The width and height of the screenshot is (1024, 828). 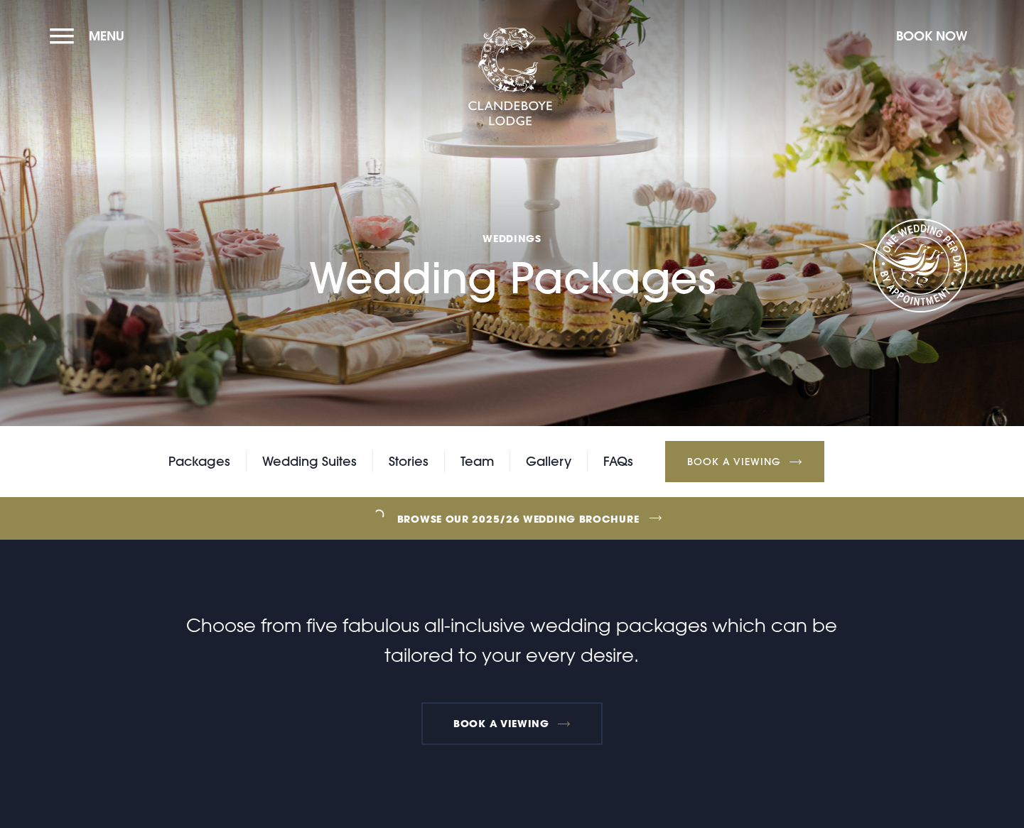 I want to click on a: Team, so click(x=477, y=462).